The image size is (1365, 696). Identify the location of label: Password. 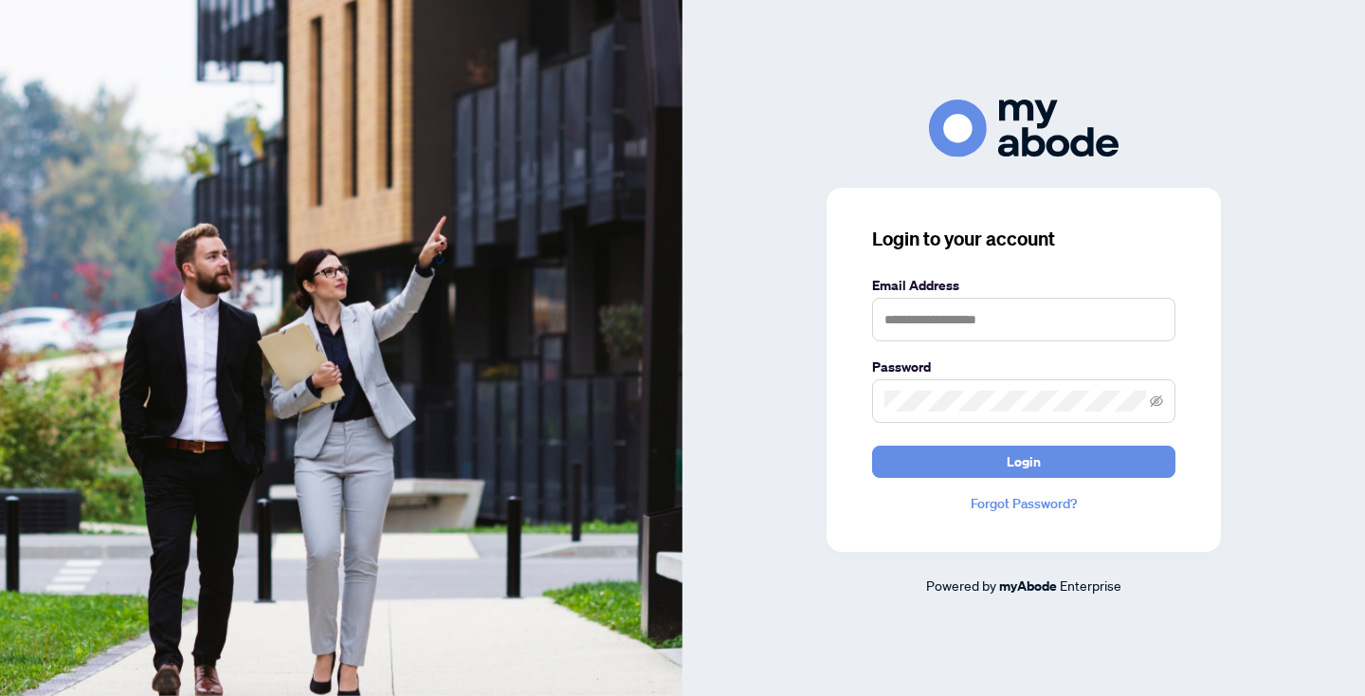
(1024, 367).